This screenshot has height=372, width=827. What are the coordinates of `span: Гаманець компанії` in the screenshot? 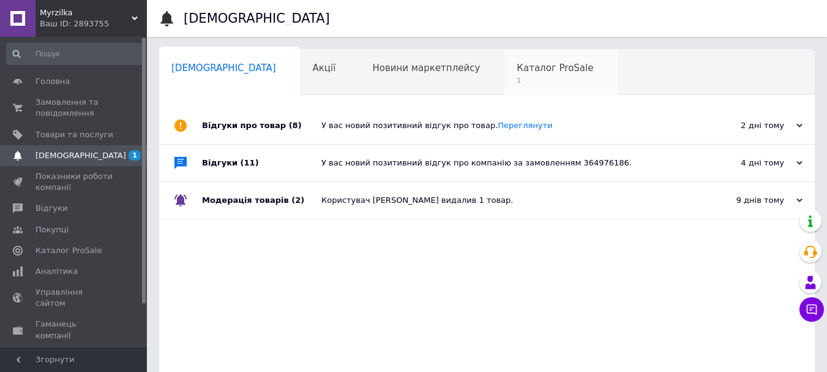 It's located at (74, 329).